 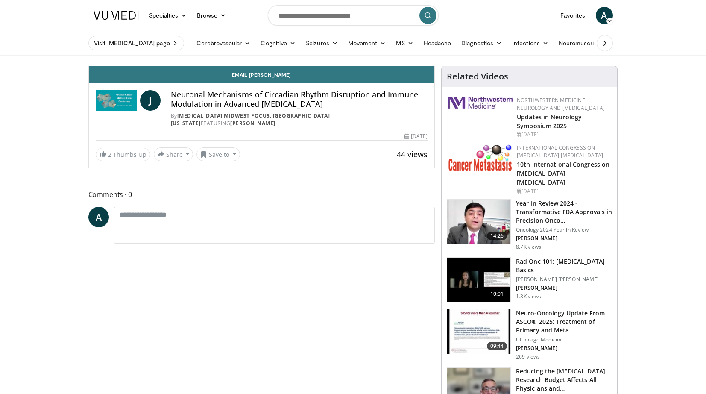 What do you see at coordinates (437, 43) in the screenshot?
I see `a: Headache` at bounding box center [437, 43].